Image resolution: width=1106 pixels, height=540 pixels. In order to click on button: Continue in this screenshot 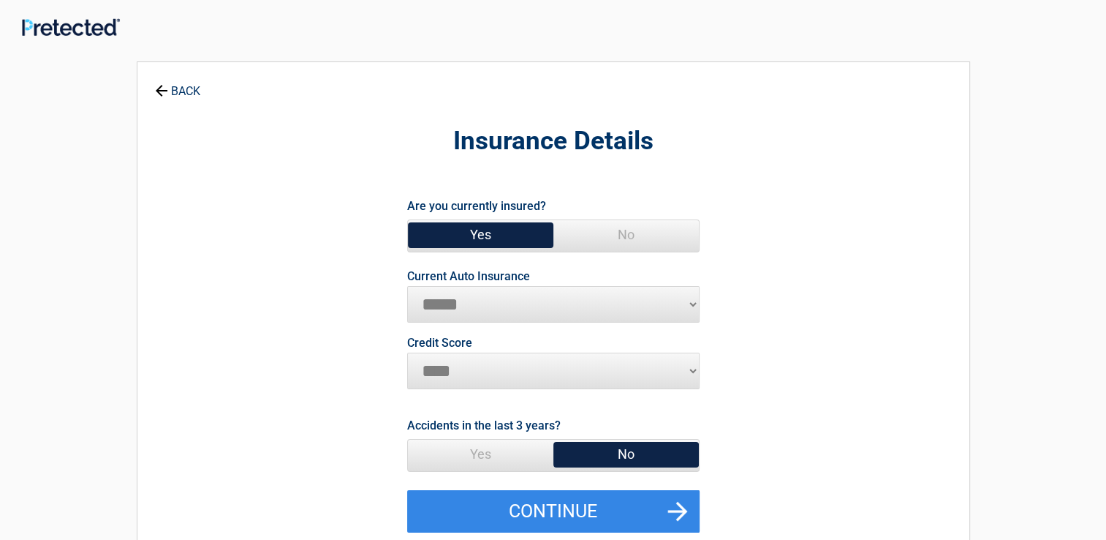, I will do `click(554, 511)`.